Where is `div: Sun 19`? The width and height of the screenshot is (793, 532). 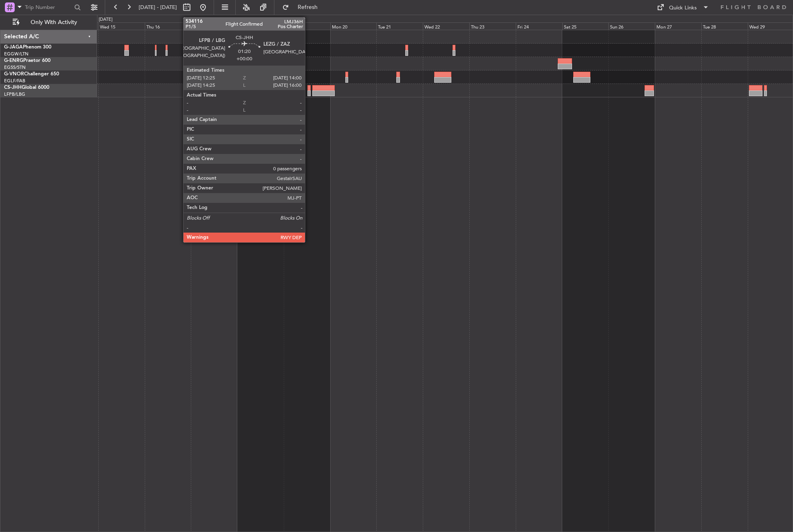
div: Sun 19 is located at coordinates (307, 26).